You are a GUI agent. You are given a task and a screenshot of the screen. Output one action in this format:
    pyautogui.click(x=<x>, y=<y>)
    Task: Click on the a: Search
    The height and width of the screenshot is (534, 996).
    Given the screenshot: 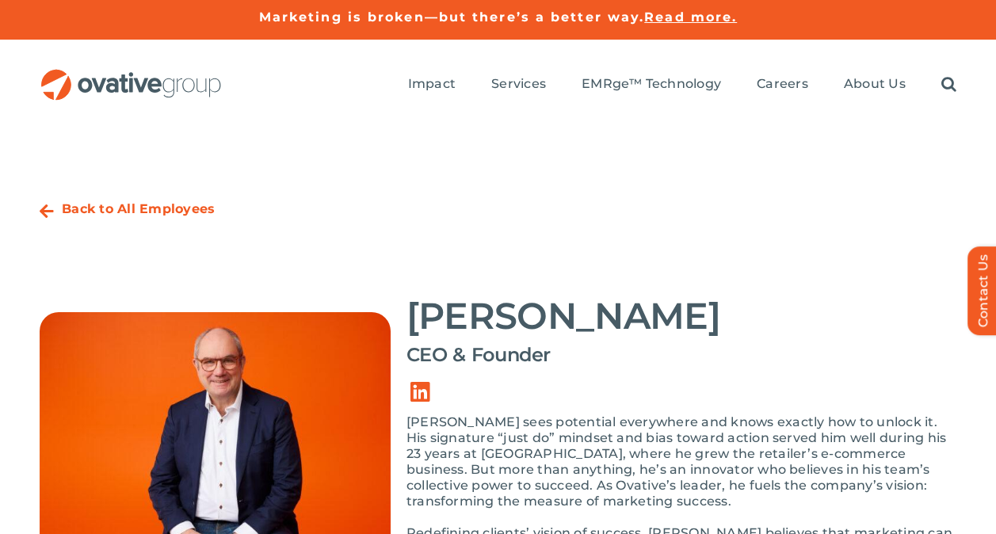 What is the action you would take?
    pyautogui.click(x=948, y=85)
    